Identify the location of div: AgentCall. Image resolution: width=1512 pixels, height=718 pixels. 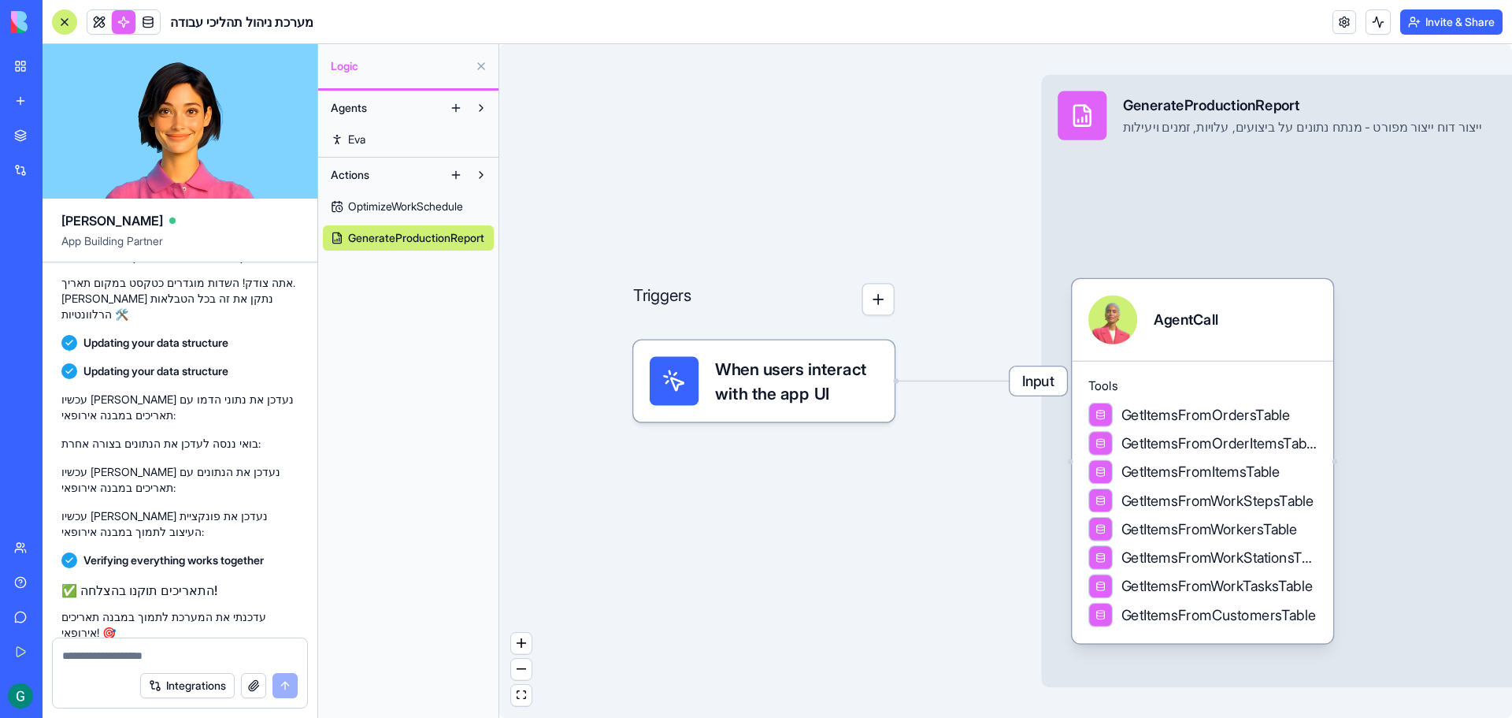
(1186, 320).